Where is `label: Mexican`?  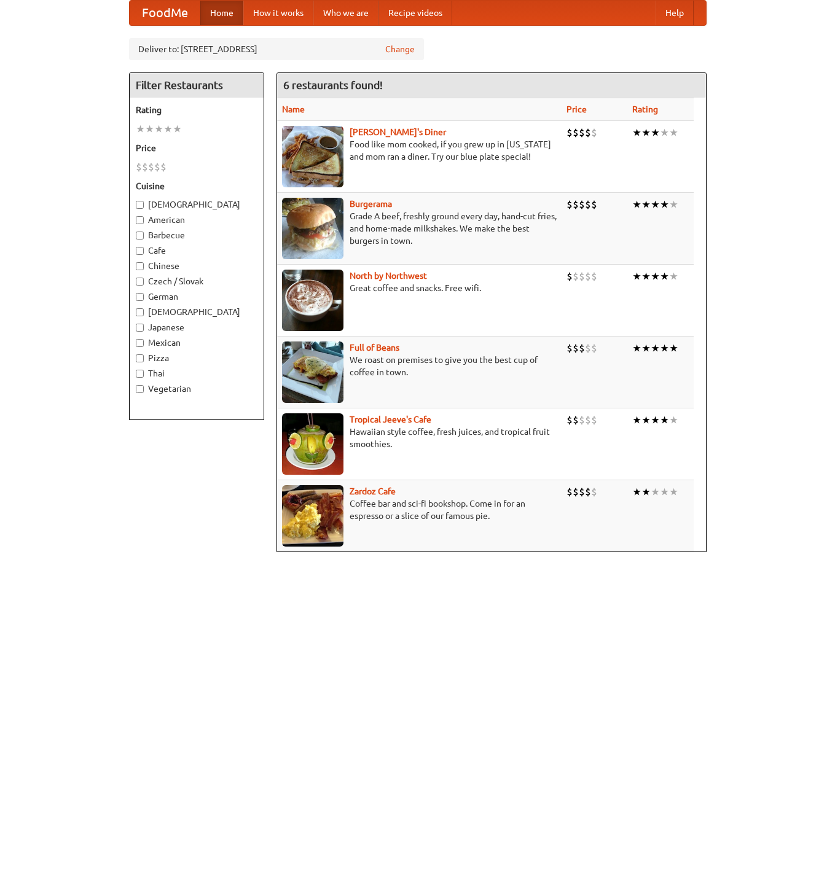 label: Mexican is located at coordinates (197, 343).